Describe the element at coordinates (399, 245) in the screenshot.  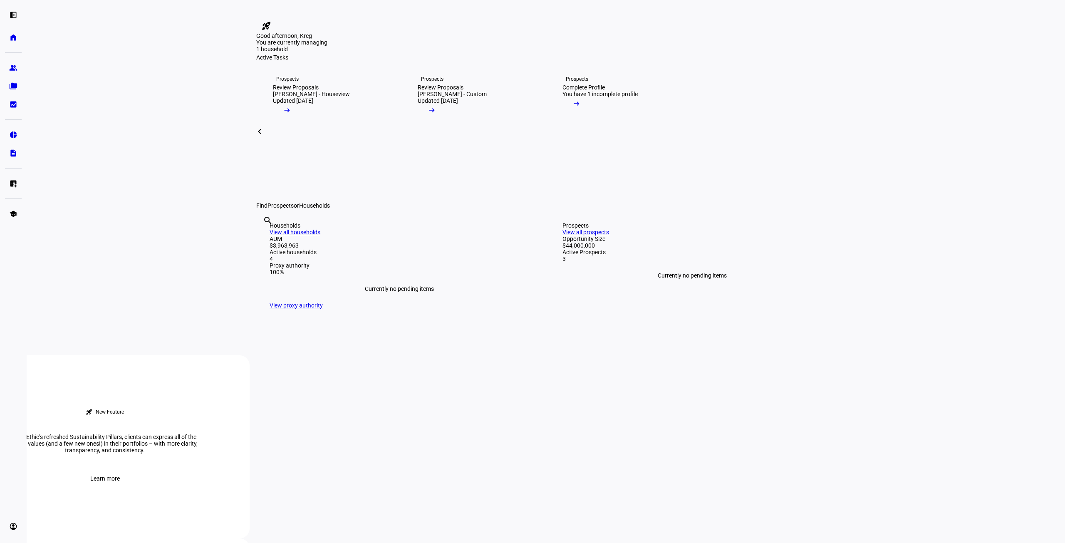
I see `div: $3,963,963` at that location.